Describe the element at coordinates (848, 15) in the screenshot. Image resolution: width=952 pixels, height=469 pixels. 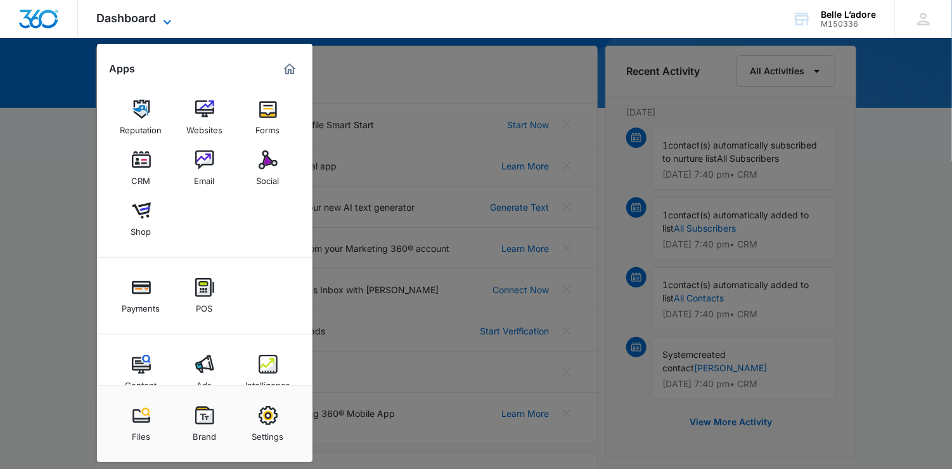
I see `div: account name` at that location.